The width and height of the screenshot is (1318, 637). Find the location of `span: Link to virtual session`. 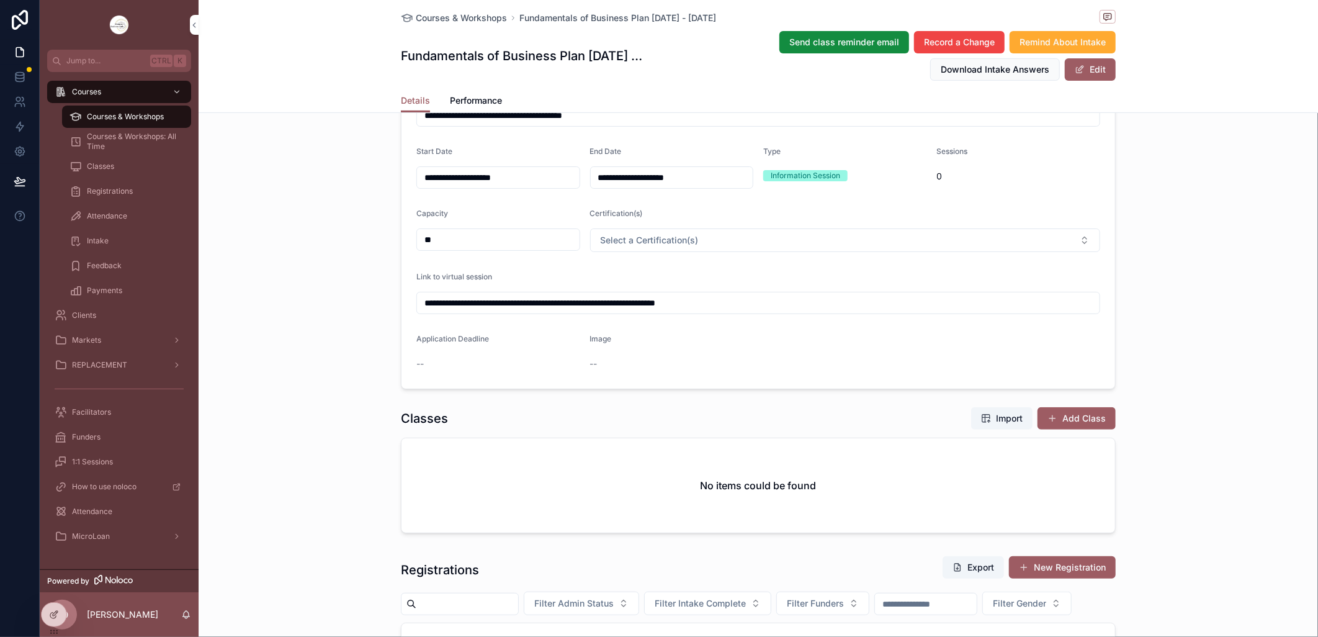

span: Link to virtual session is located at coordinates (454, 276).